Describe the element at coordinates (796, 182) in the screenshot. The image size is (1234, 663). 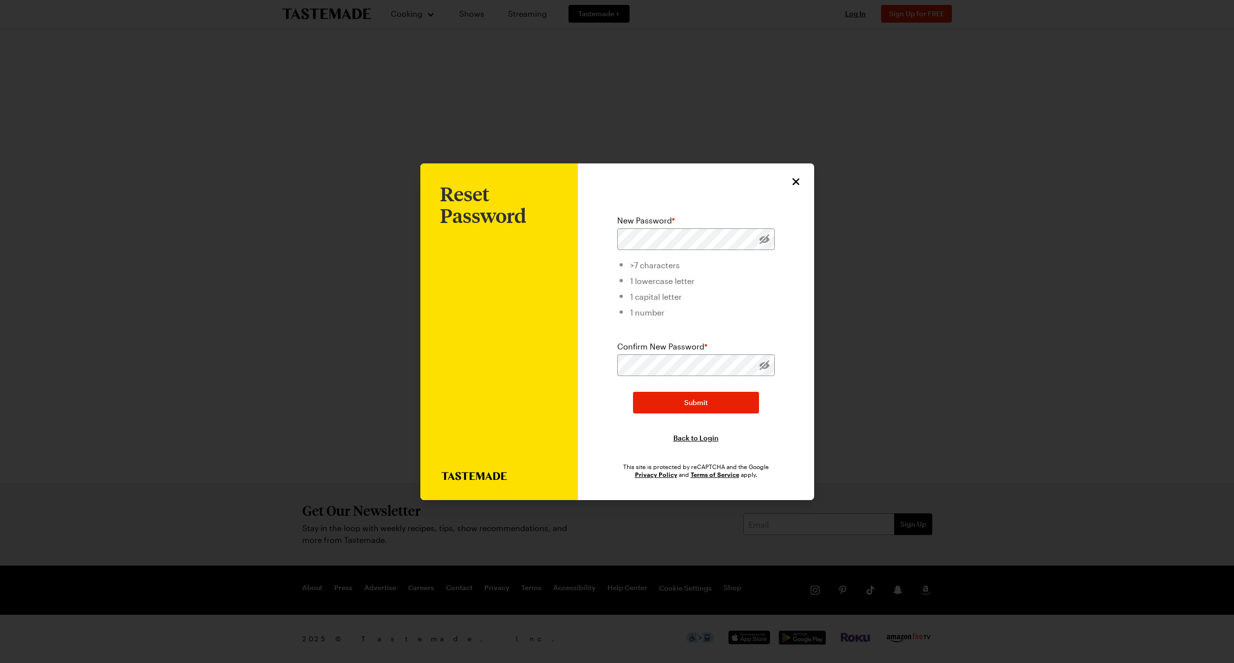
I see `button: Close` at that location.